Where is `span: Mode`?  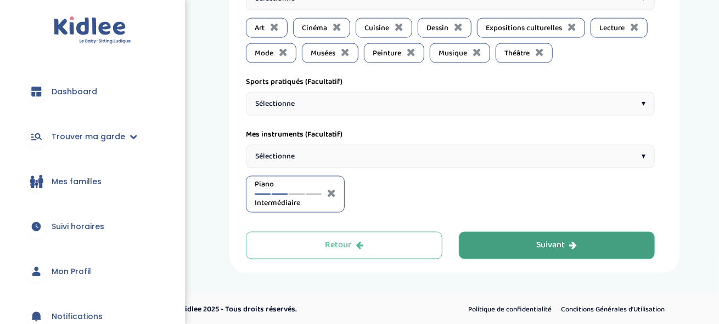
span: Mode is located at coordinates (264, 53).